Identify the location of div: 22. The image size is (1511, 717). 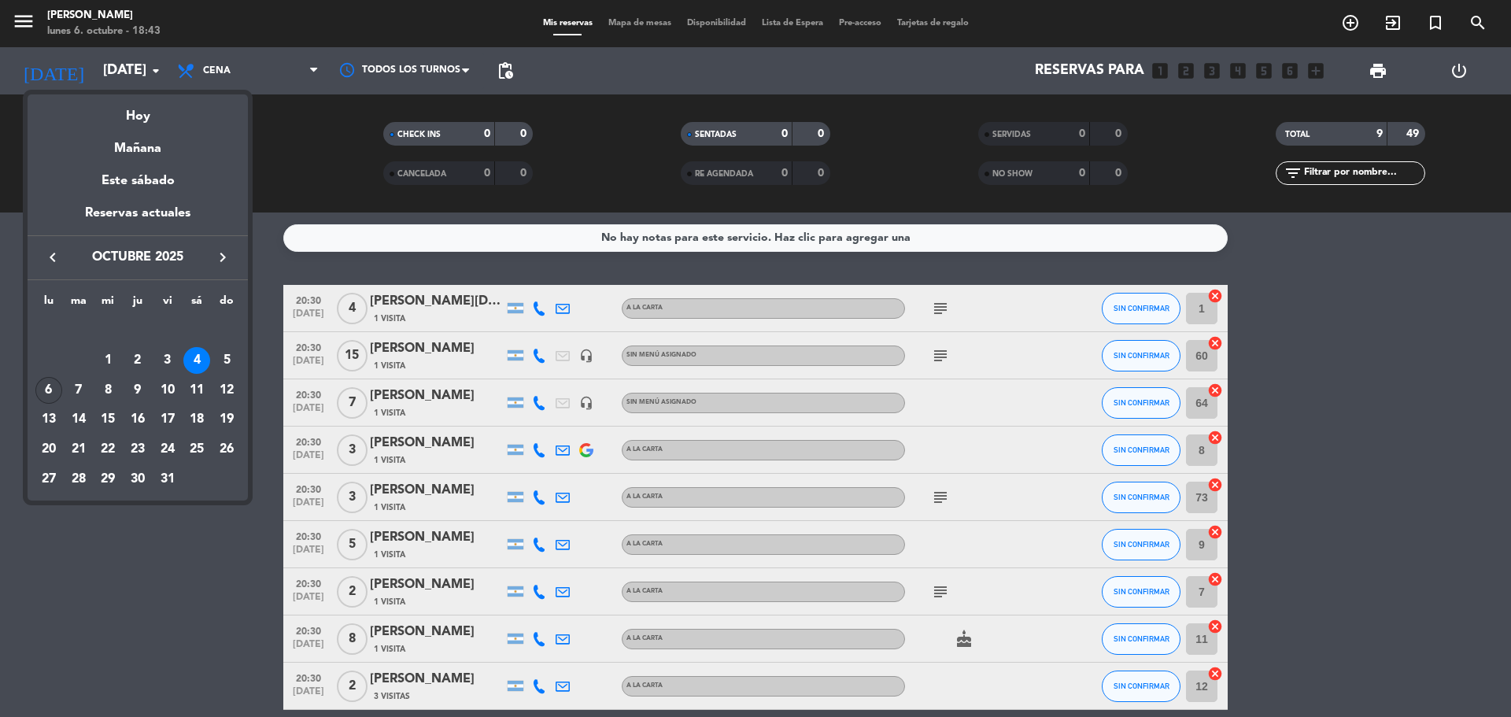
(108, 449).